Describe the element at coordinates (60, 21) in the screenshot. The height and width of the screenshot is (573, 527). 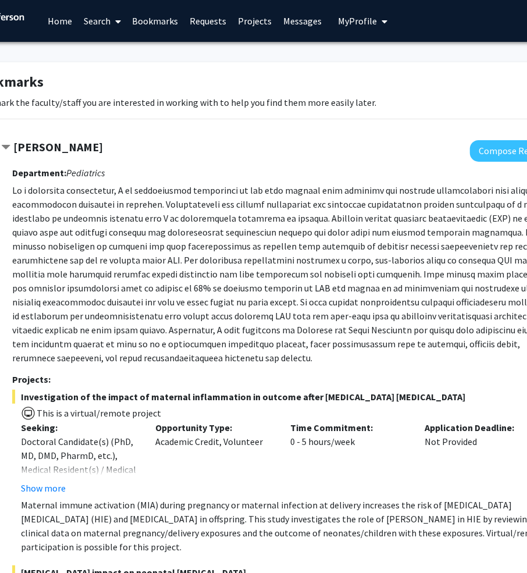
I see `a: Home` at that location.